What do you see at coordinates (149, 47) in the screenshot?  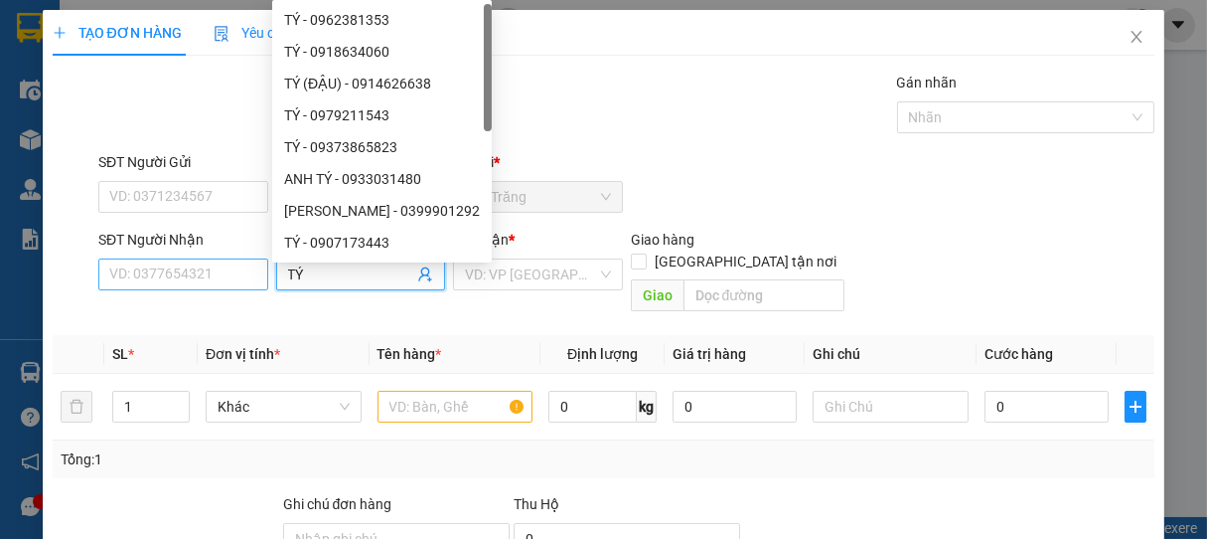 I see `li: Vĩnh Thành (Sóc Trăng)` at bounding box center [149, 47].